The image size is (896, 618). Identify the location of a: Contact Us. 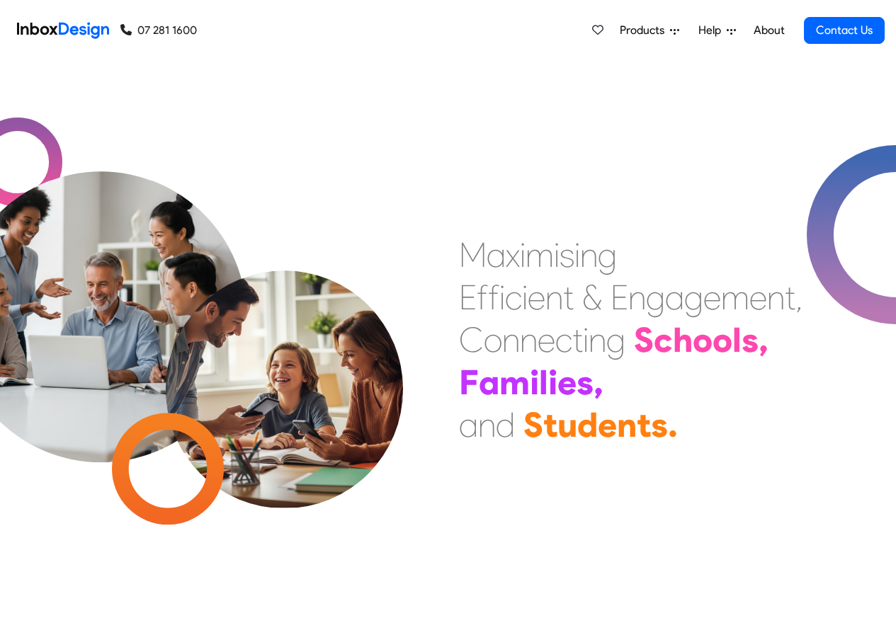
(844, 30).